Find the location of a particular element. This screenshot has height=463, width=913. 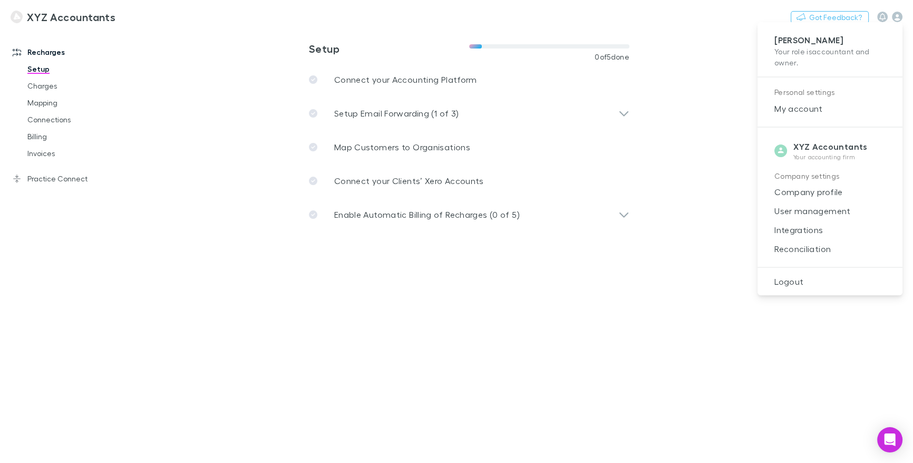

span: User management is located at coordinates (830, 211).